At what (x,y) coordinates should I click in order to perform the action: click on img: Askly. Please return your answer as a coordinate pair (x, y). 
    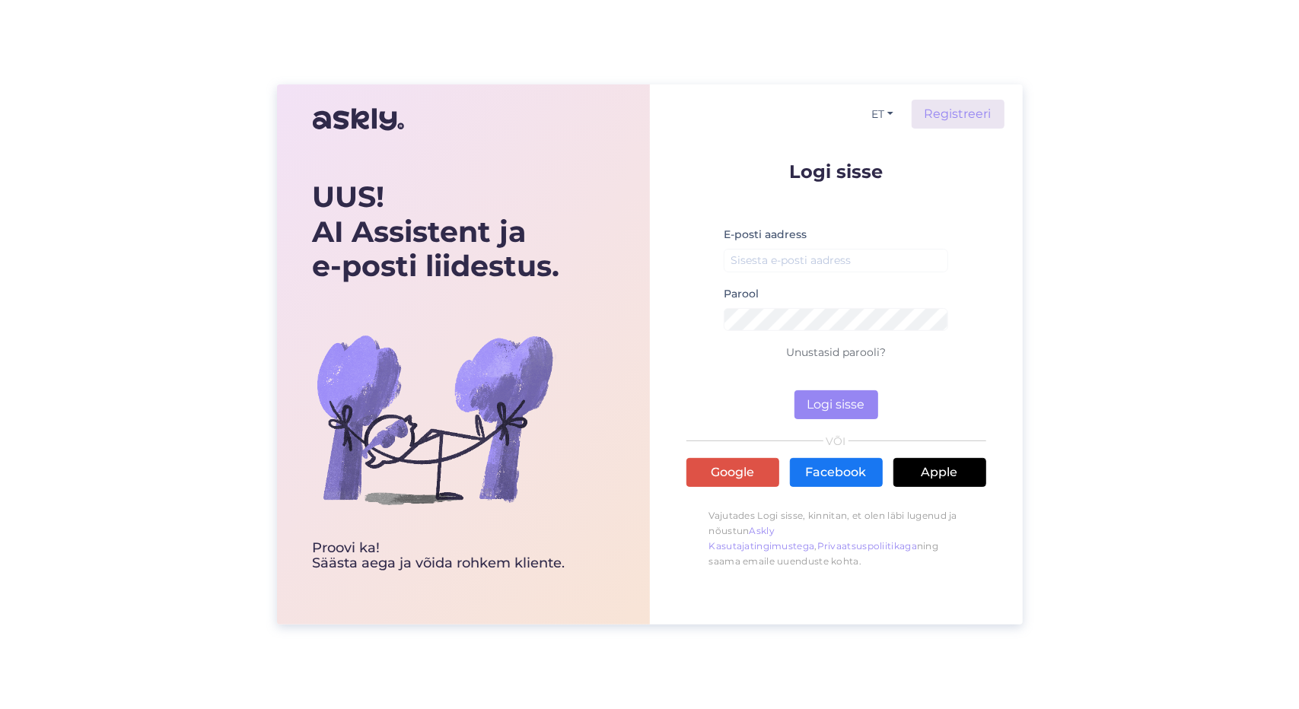
    Looking at the image, I should click on (359, 120).